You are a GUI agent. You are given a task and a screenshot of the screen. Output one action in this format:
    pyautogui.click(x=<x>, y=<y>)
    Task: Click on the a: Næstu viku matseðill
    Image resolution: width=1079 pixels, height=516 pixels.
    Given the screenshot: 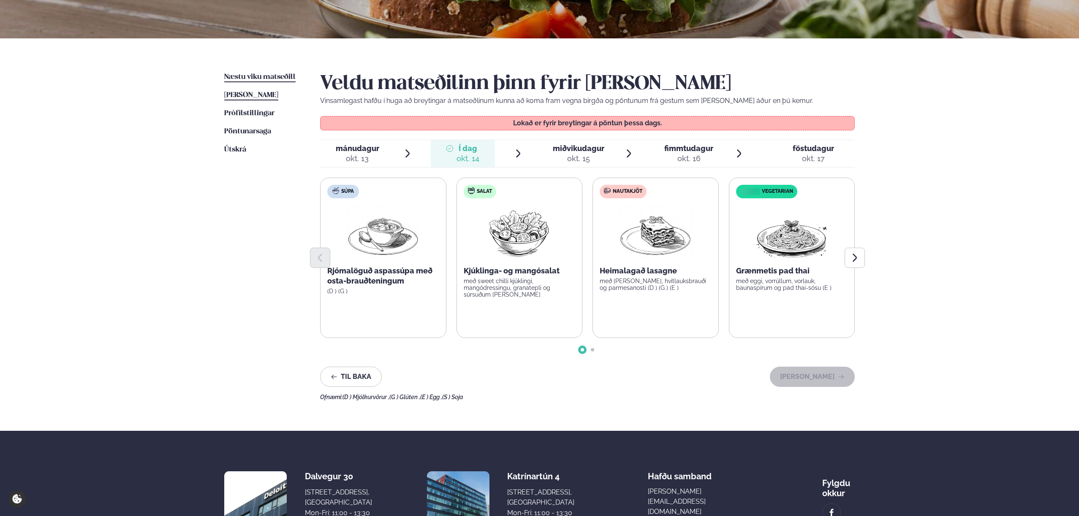 What is the action you would take?
    pyautogui.click(x=260, y=77)
    